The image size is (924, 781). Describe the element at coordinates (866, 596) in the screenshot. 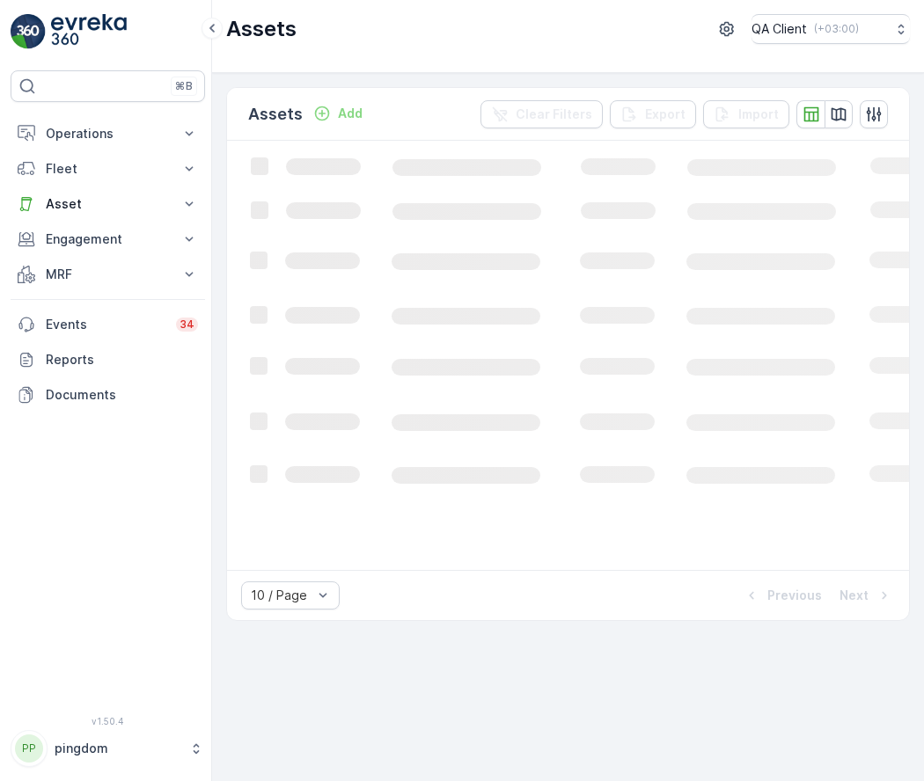

I see `button: Next` at that location.